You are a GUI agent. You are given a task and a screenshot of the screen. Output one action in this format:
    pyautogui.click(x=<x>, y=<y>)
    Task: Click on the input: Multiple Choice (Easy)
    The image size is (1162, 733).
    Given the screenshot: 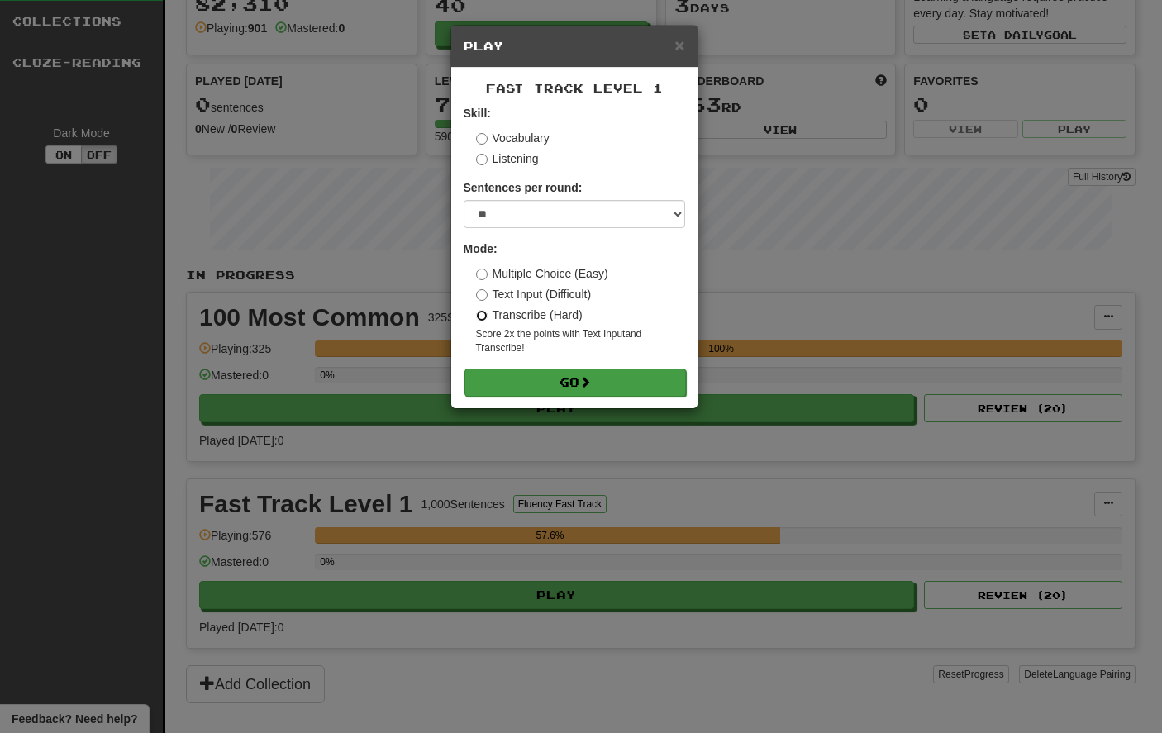 What is the action you would take?
    pyautogui.click(x=482, y=274)
    